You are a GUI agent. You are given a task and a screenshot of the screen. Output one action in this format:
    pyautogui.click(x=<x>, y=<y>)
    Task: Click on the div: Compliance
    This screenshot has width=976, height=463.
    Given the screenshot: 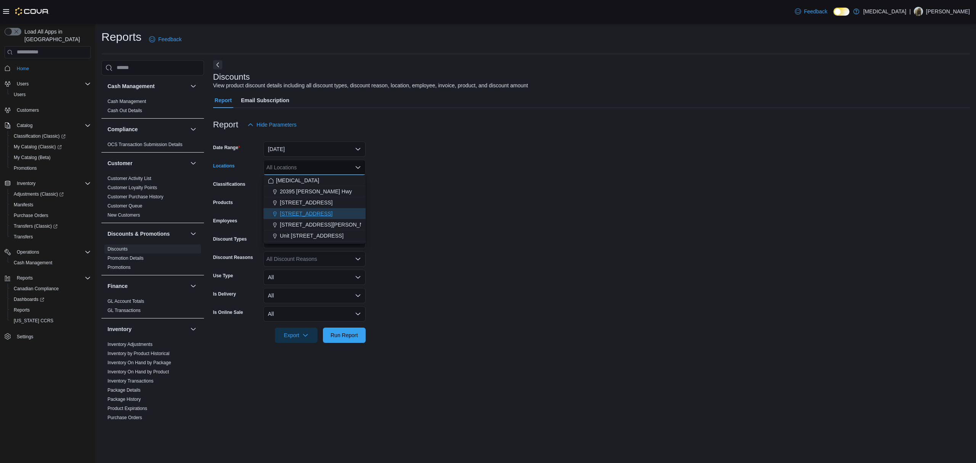 What is the action you would take?
    pyautogui.click(x=152, y=146)
    